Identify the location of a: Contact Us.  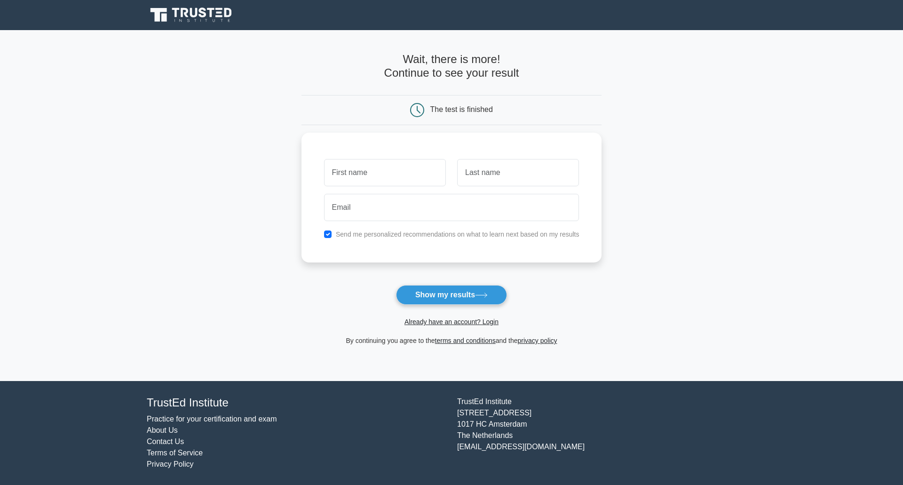
(165, 441).